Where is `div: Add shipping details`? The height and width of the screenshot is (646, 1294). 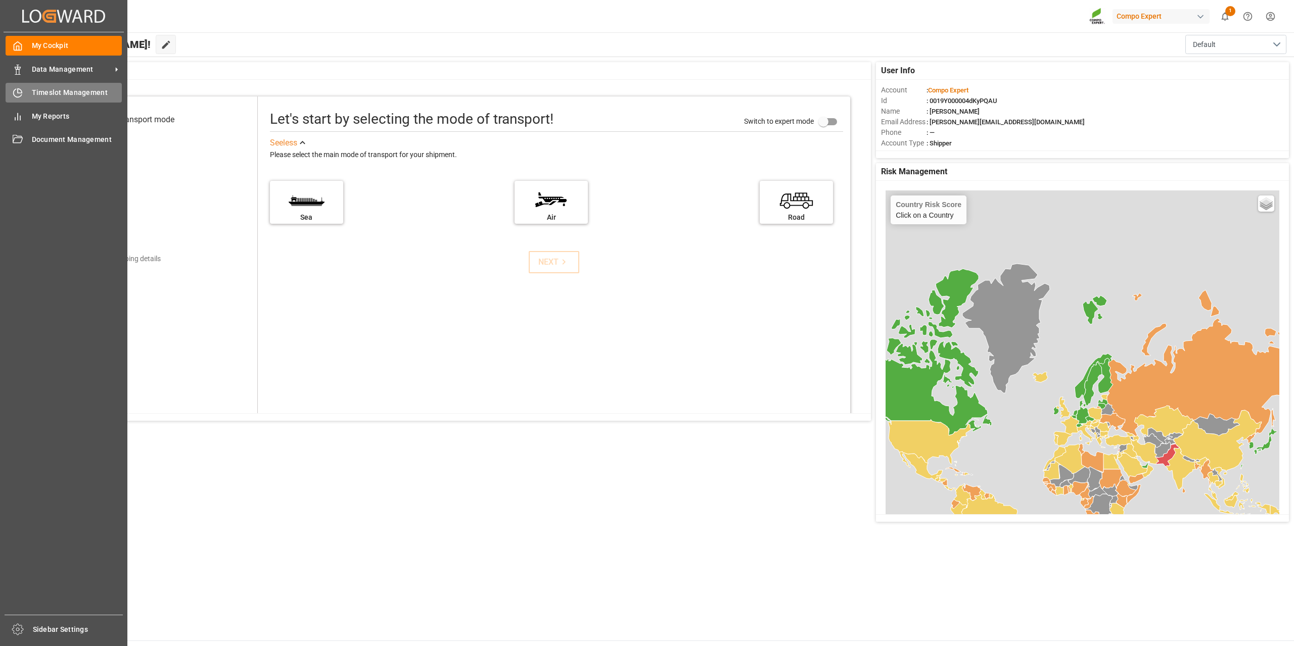 div: Add shipping details is located at coordinates (129, 259).